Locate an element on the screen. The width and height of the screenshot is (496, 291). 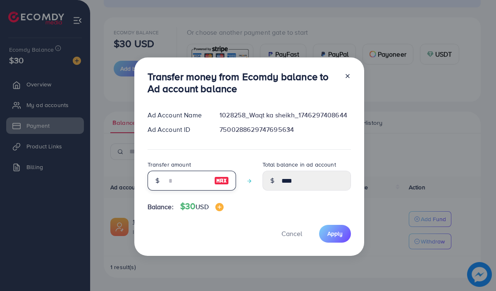
h3: Transfer money from Ecomdy balance to Ad account balance is located at coordinates (243, 83).